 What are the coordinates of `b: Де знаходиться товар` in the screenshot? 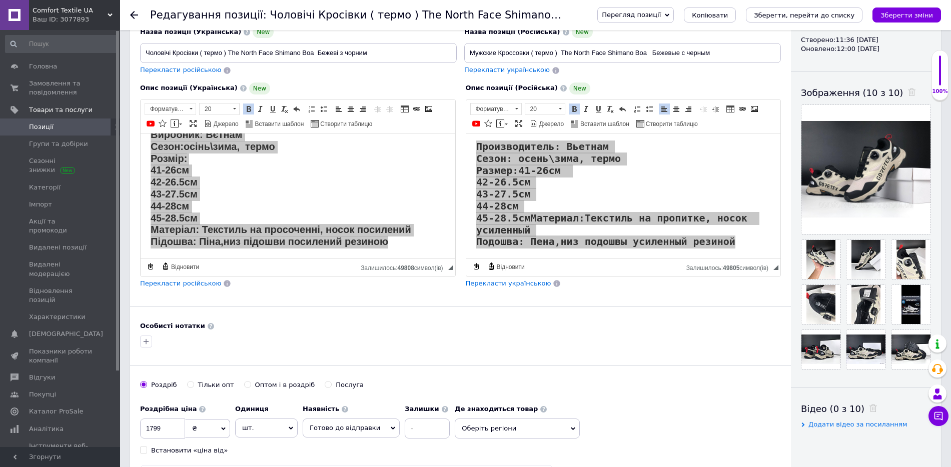 It's located at (496, 409).